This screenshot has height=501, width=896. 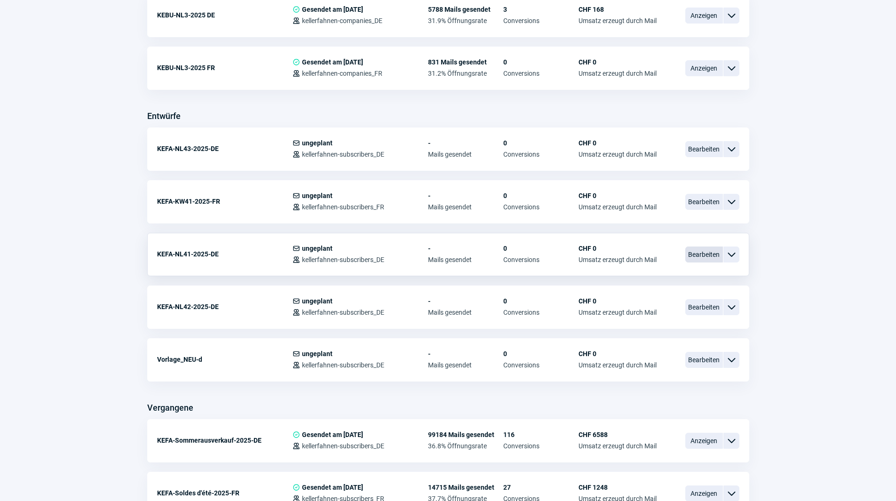 What do you see at coordinates (225, 254) in the screenshot?
I see `div: KEFA-NL41-2025-DE` at bounding box center [225, 254].